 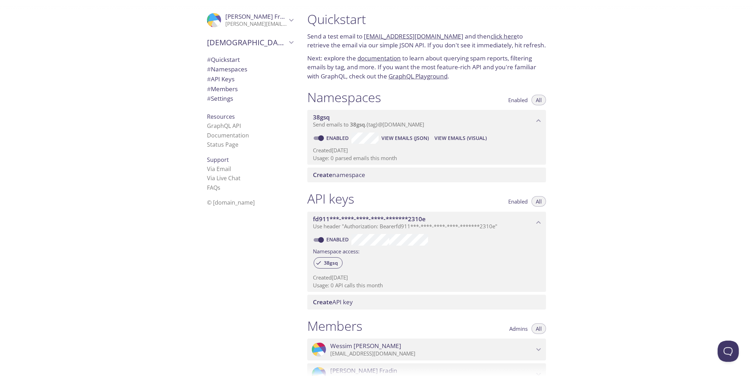 I want to click on h1: API keys, so click(x=330, y=198).